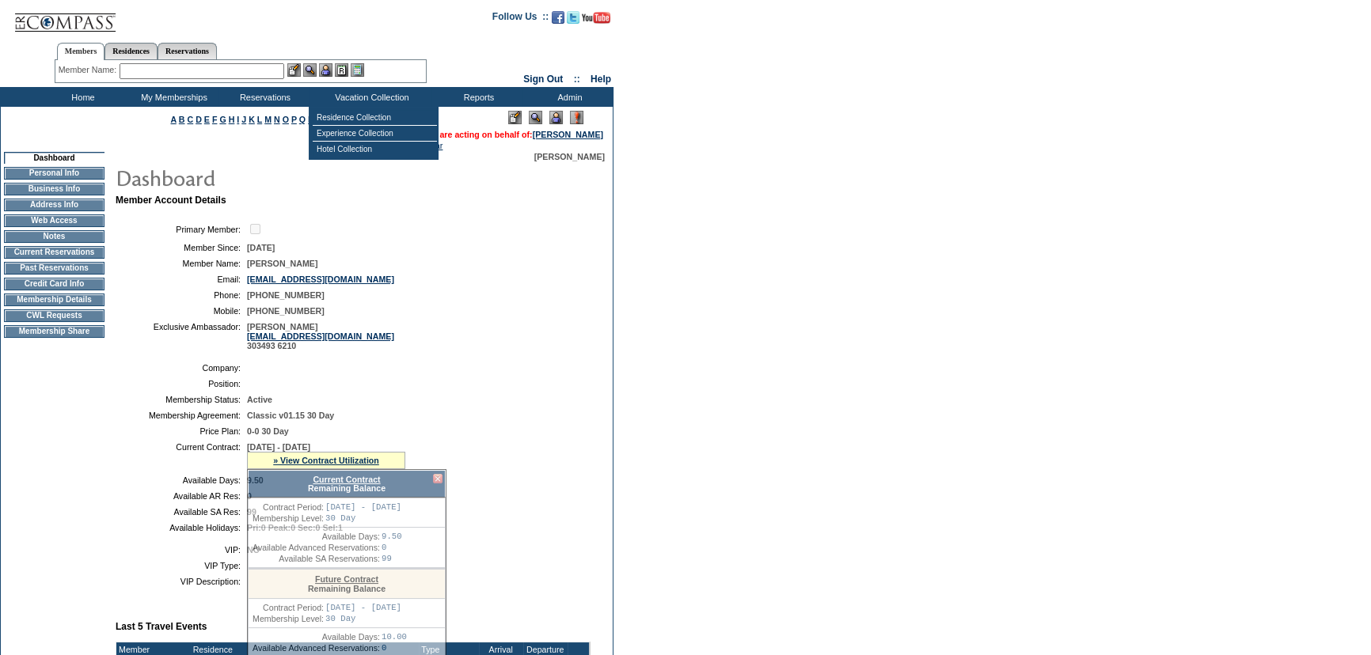  I want to click on span: Active, so click(260, 400).